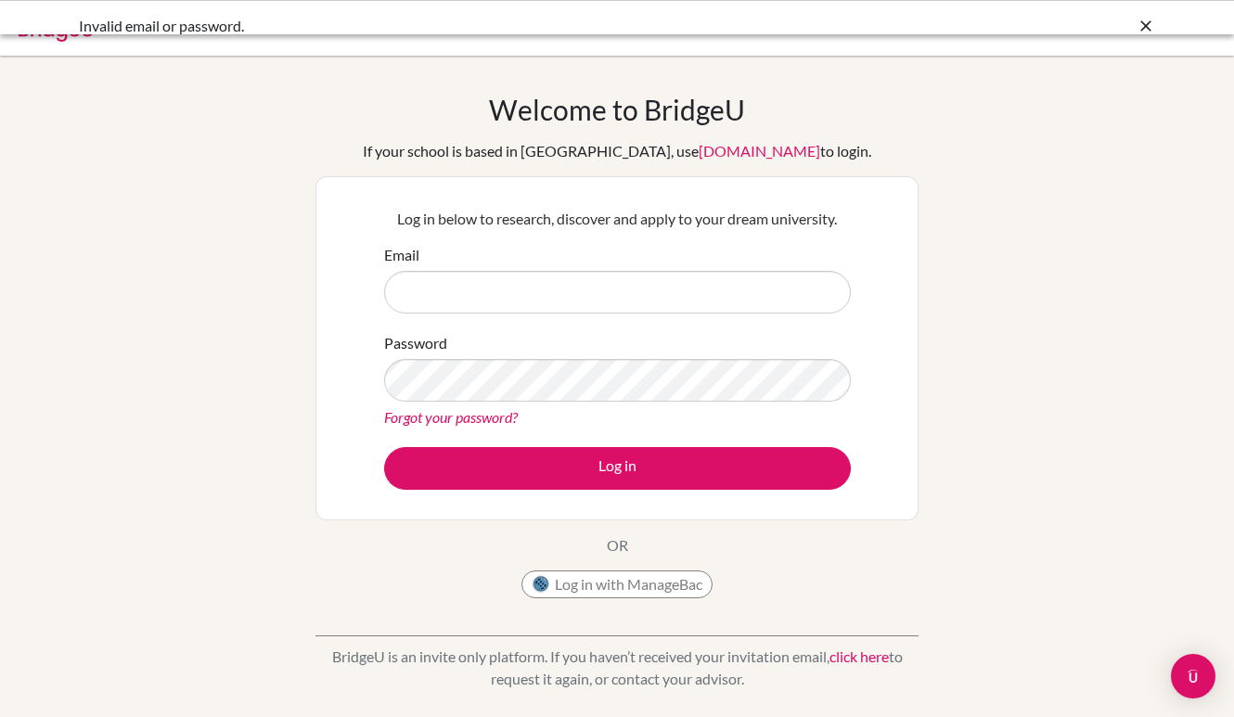 This screenshot has width=1234, height=717. Describe the element at coordinates (617, 109) in the screenshot. I see `h1: Welcome to BridgeU` at that location.